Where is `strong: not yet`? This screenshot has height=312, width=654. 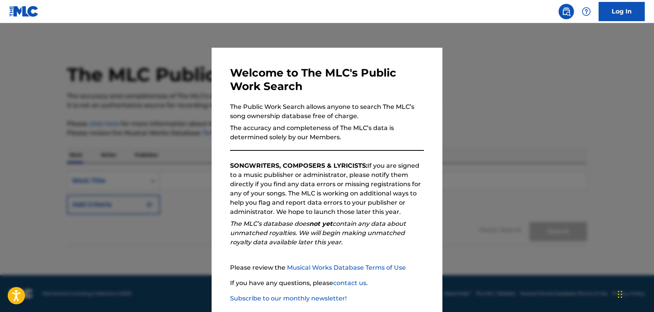
strong: not yet is located at coordinates (321, 223).